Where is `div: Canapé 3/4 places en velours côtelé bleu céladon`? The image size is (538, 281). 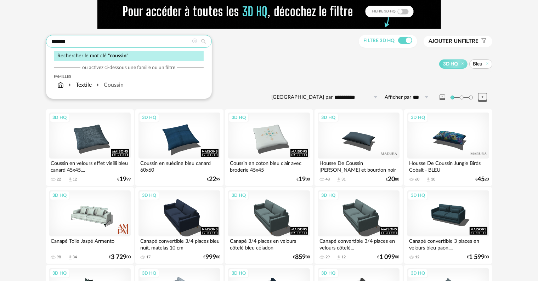 div: Canapé 3/4 places en velours côtelé bleu céladon is located at coordinates (269, 244).